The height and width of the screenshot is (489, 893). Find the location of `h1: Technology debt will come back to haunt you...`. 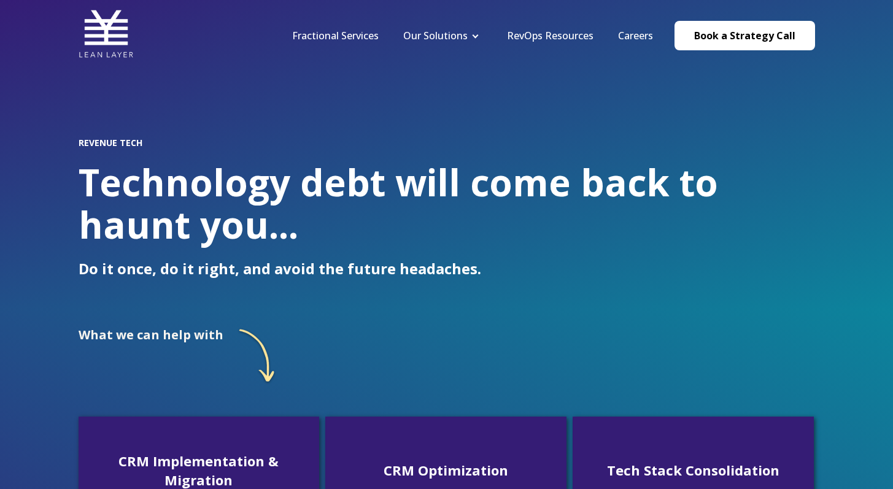

h1: Technology debt will come back to haunt you... is located at coordinates (447, 204).